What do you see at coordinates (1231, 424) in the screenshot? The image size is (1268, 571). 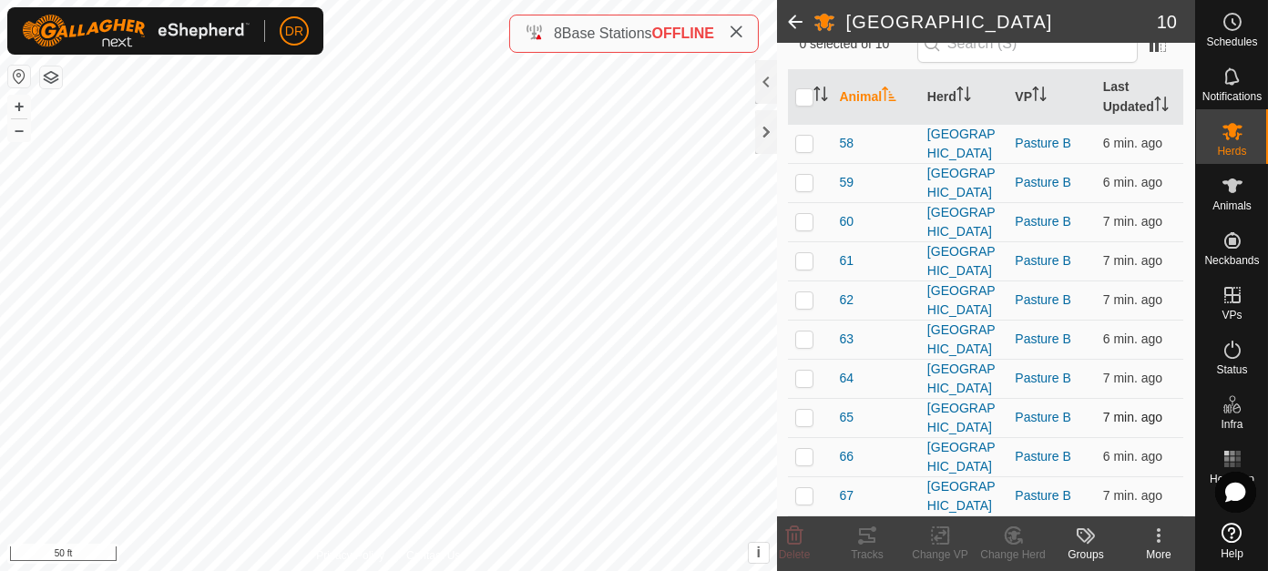 I see `span: Infra` at bounding box center [1231, 424].